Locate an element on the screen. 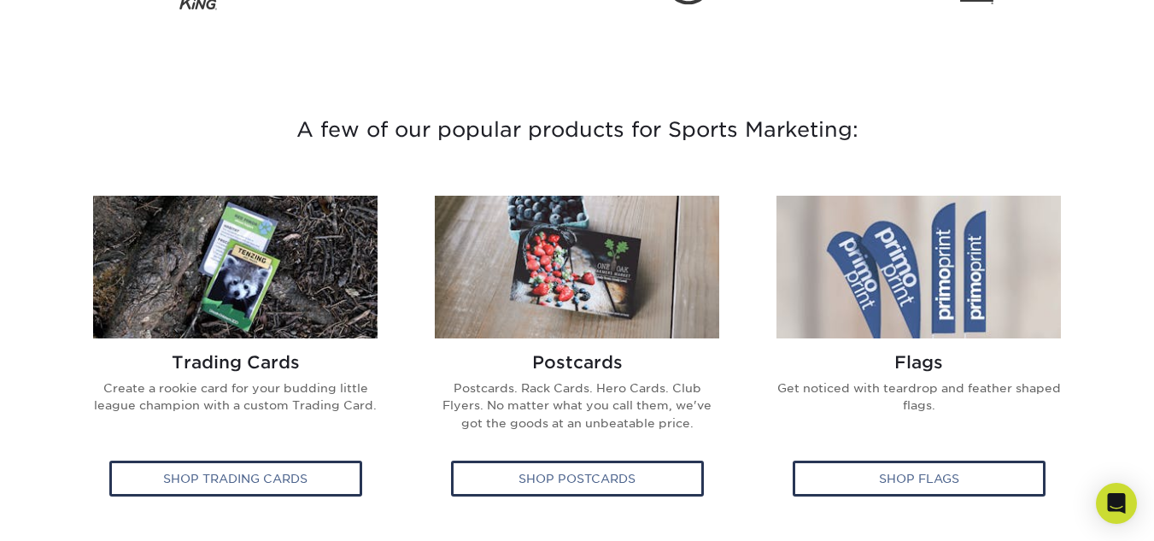 The height and width of the screenshot is (541, 1154). a: Postcards Postcards Postcards. Rack Cards. Hero Cards. Club Flyers. No matter what you call them,... is located at coordinates (577, 354).